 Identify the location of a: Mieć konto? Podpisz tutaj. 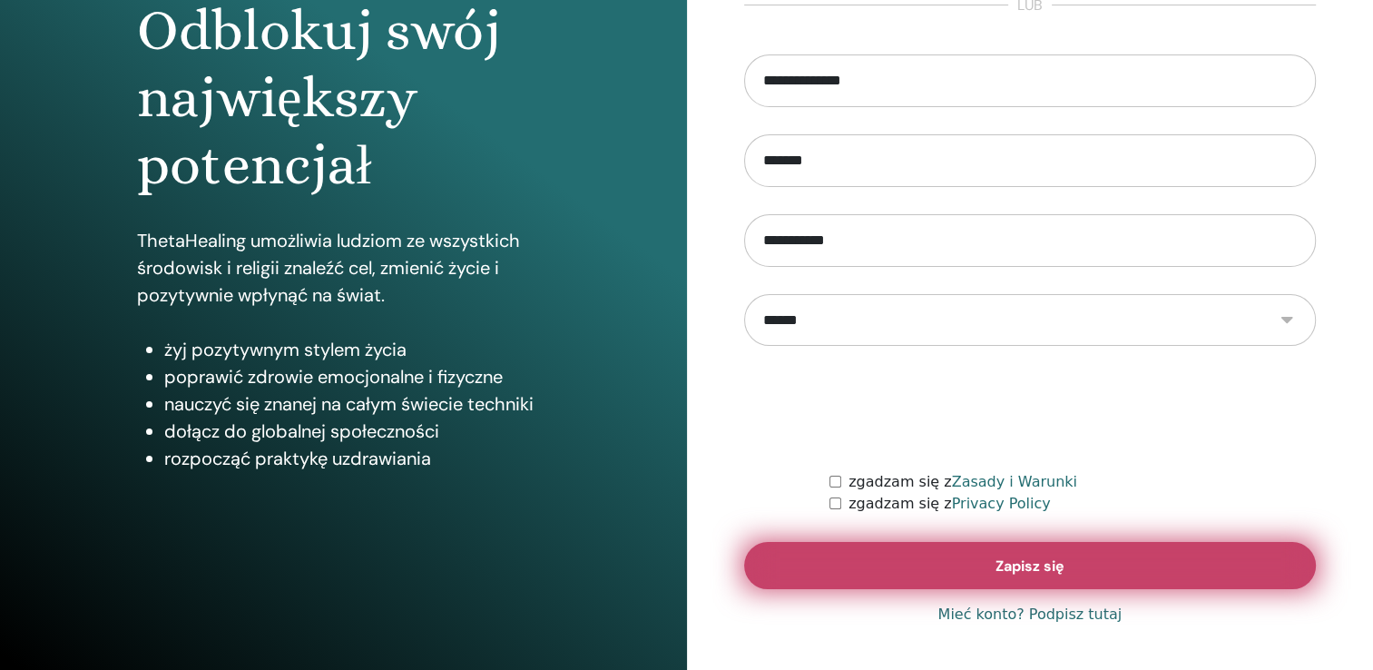
(1029, 614).